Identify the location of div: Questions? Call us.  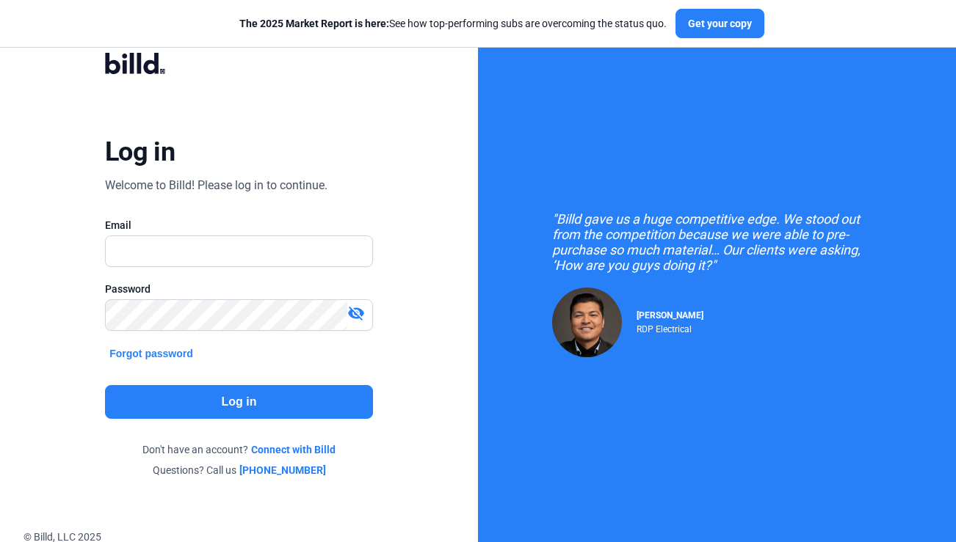
(239, 470).